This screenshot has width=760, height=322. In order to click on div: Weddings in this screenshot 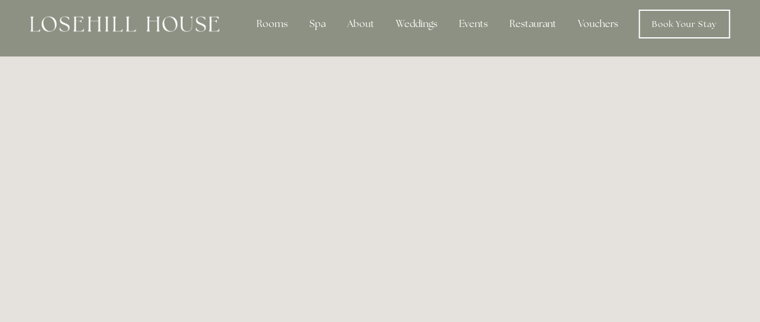, I will do `click(416, 24)`.